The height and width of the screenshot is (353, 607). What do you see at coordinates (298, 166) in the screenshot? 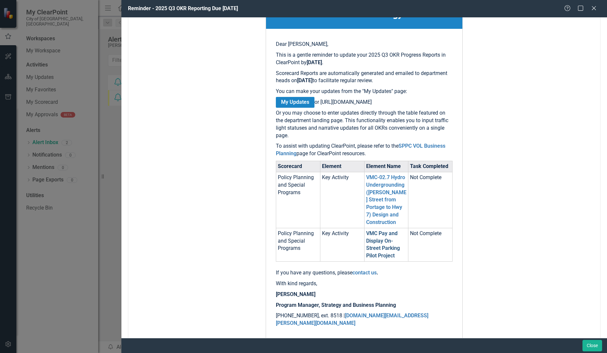
I see `th: Scorecard` at bounding box center [298, 166].